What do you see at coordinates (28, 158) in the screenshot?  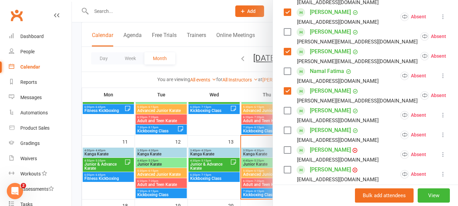 I see `div: Waivers` at bounding box center [28, 158].